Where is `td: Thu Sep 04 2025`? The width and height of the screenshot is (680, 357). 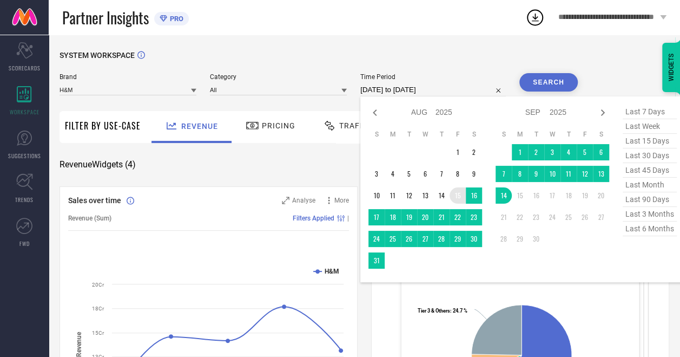 td: Thu Sep 04 2025 is located at coordinates (569, 152).